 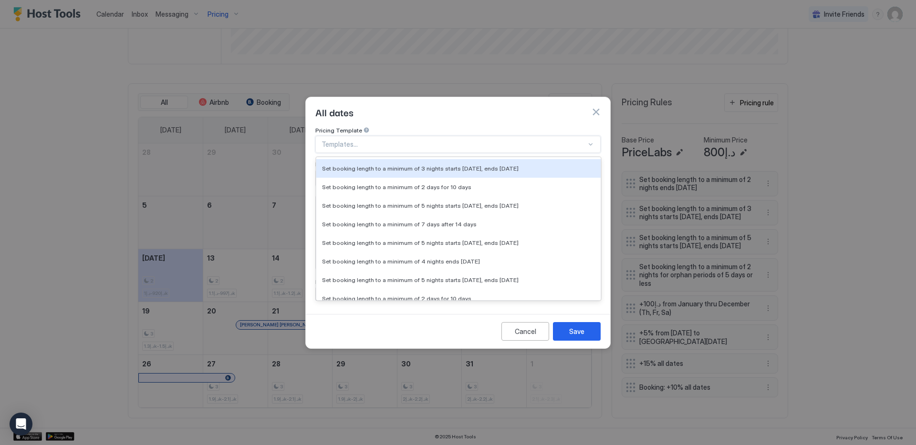 I want to click on div: Cancel, so click(x=525, y=331).